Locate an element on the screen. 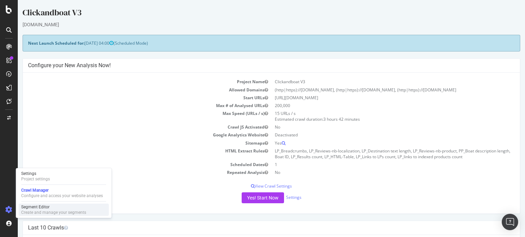  strong: Next Launch Scheduled for: is located at coordinates (38, 43).